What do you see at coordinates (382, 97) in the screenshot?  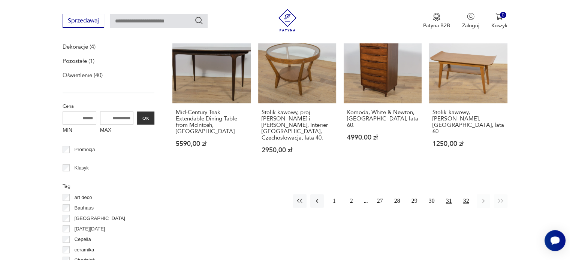 I see `a: Produkt wyprzedanyKomoda, White & Newton, Wielka Brytania, lata 60.Komoda, White & Newton, [GEOGR...` at bounding box center [382, 97].